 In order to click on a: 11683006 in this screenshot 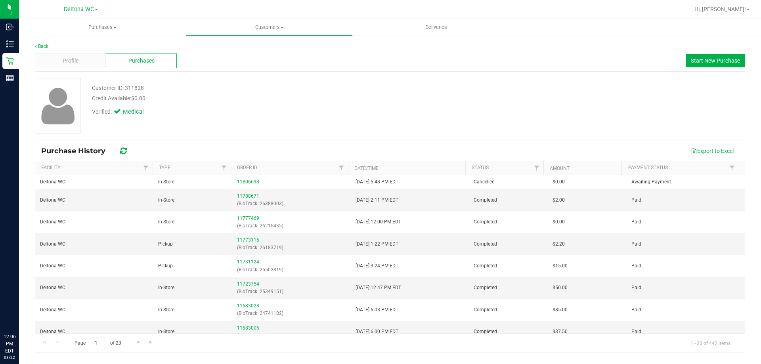, I will do `click(248, 328)`.